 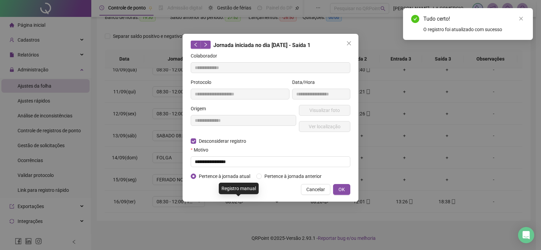 What do you see at coordinates (306, 82) in the screenshot?
I see `label: Data/Hora` at bounding box center [306, 82].